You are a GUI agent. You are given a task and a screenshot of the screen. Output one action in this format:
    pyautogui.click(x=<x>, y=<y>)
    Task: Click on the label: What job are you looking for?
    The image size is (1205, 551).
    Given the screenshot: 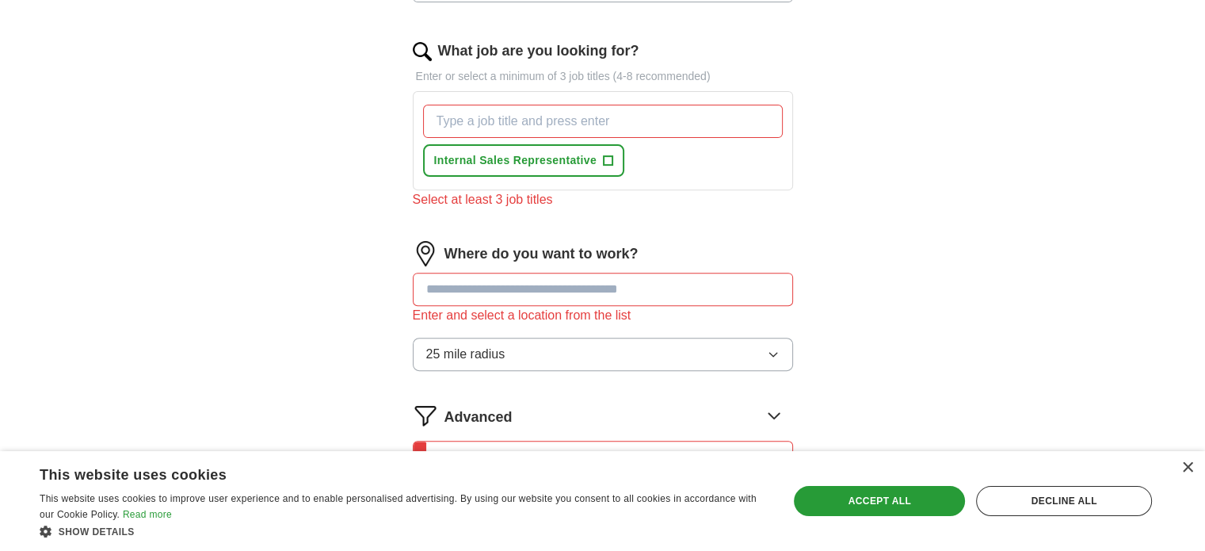 What is the action you would take?
    pyautogui.click(x=539, y=51)
    